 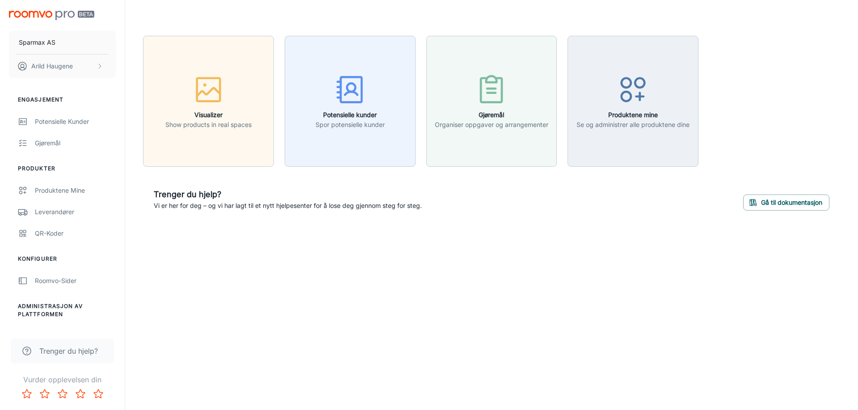 I want to click on div: Potensielle kunder, so click(x=75, y=122).